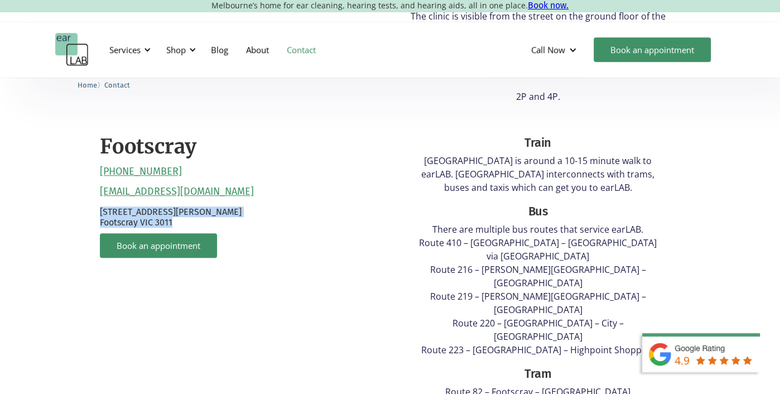  What do you see at coordinates (87, 85) in the screenshot?
I see `span: Home` at bounding box center [87, 85].